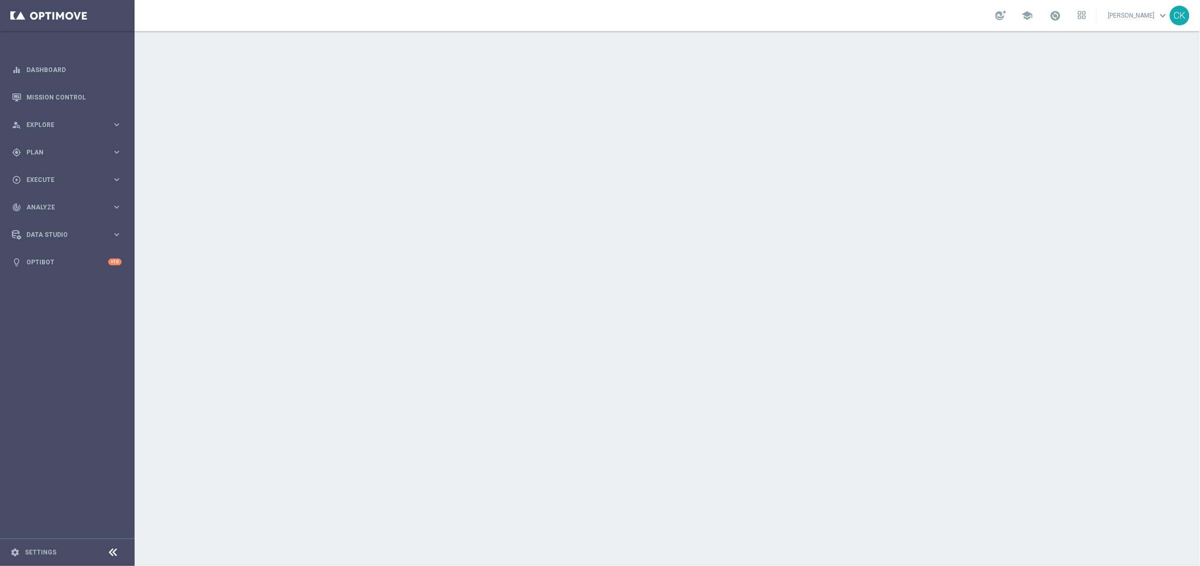 The width and height of the screenshot is (1200, 566). I want to click on i: settings, so click(15, 552).